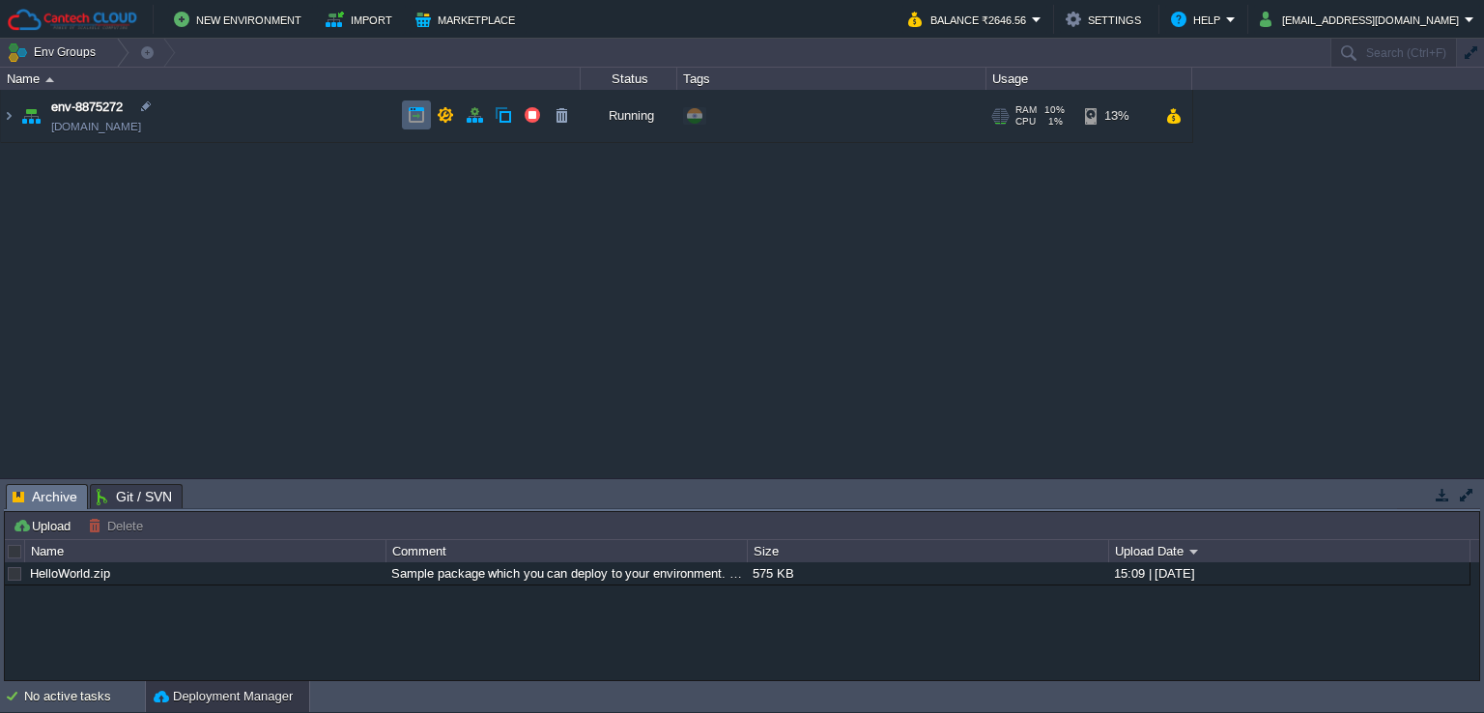  I want to click on span: RAM, so click(1026, 110).